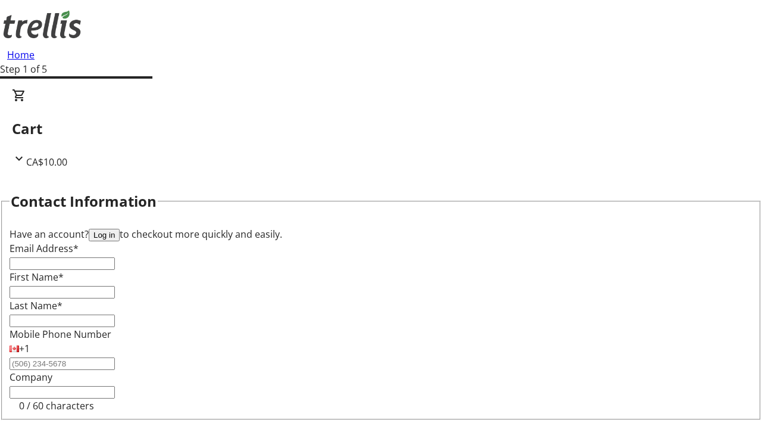  Describe the element at coordinates (83, 201) in the screenshot. I see `h2: Contact Information` at that location.